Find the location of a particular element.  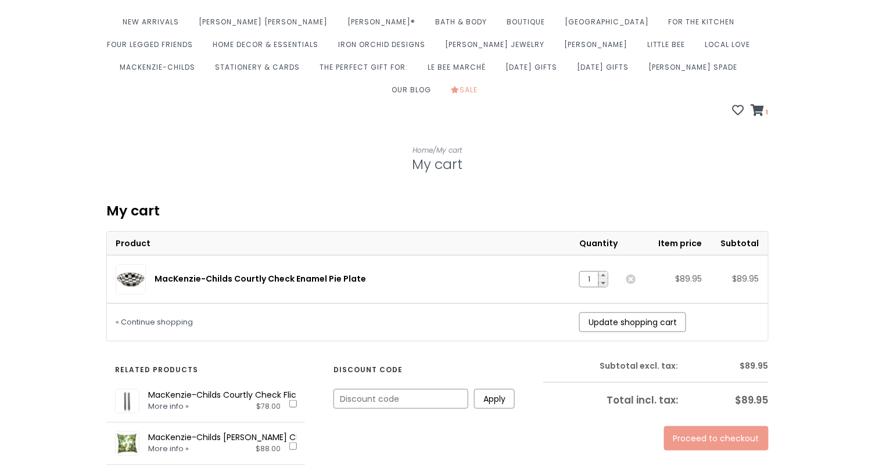

span: Subtotal is located at coordinates (740, 243).